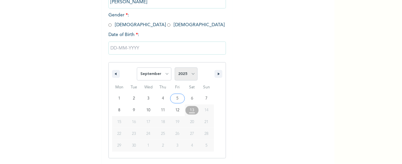 This screenshot has height=164, width=402. I want to click on span: 6, so click(192, 98).